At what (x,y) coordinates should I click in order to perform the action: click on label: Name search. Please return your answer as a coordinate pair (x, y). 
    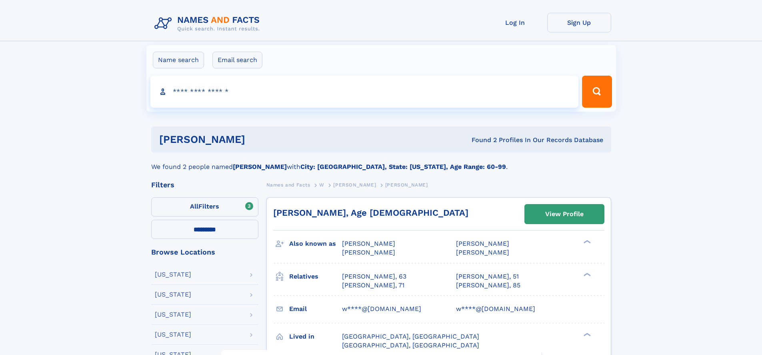
    Looking at the image, I should click on (178, 60).